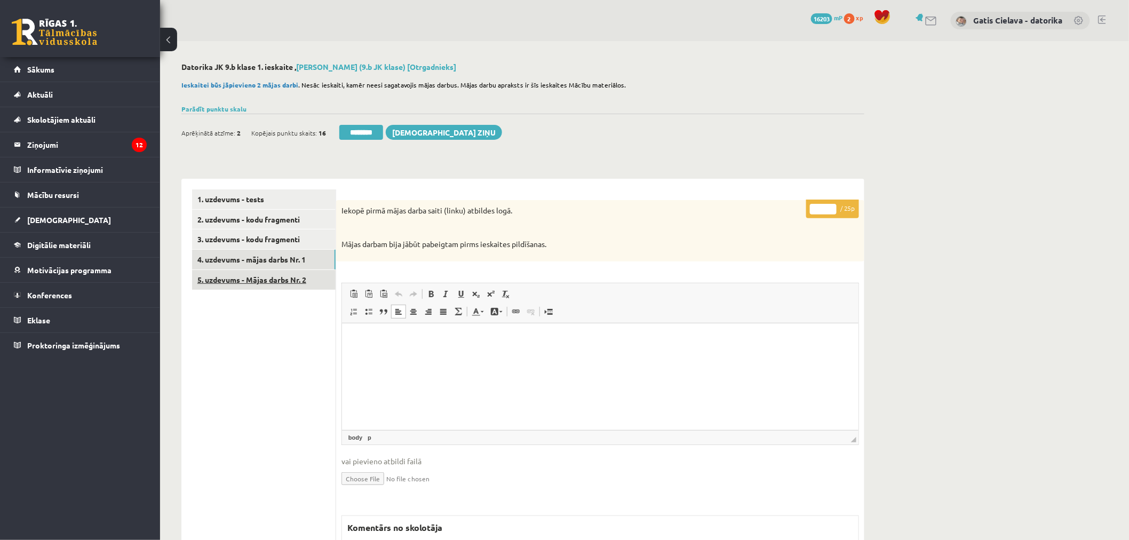  I want to click on a: Rīgas 1. Tālmācības vidusskola, so click(54, 32).